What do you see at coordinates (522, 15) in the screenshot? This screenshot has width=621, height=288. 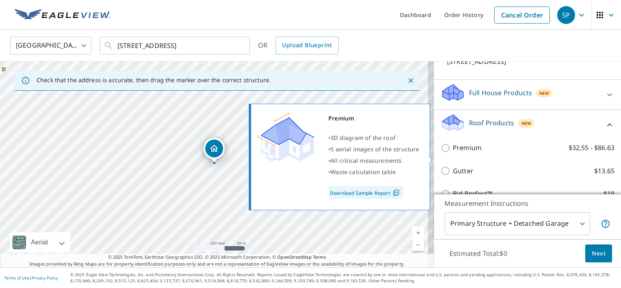 I see `a: Cancel Order` at bounding box center [522, 15].